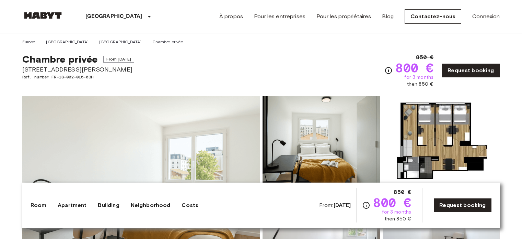 This screenshot has width=522, height=239. What do you see at coordinates (433, 16) in the screenshot?
I see `a: Contactez-nous` at bounding box center [433, 16].